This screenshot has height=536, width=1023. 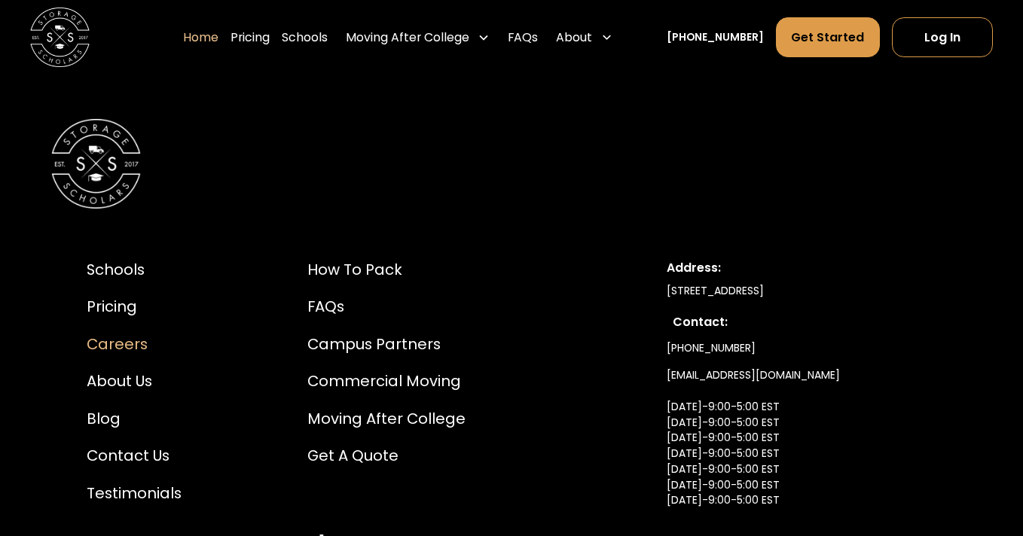 What do you see at coordinates (386, 420) in the screenshot?
I see `a: Moving After College` at bounding box center [386, 420].